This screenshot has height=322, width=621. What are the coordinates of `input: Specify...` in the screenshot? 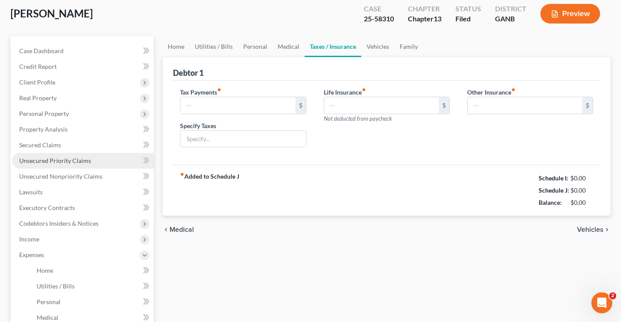 It's located at (243, 139).